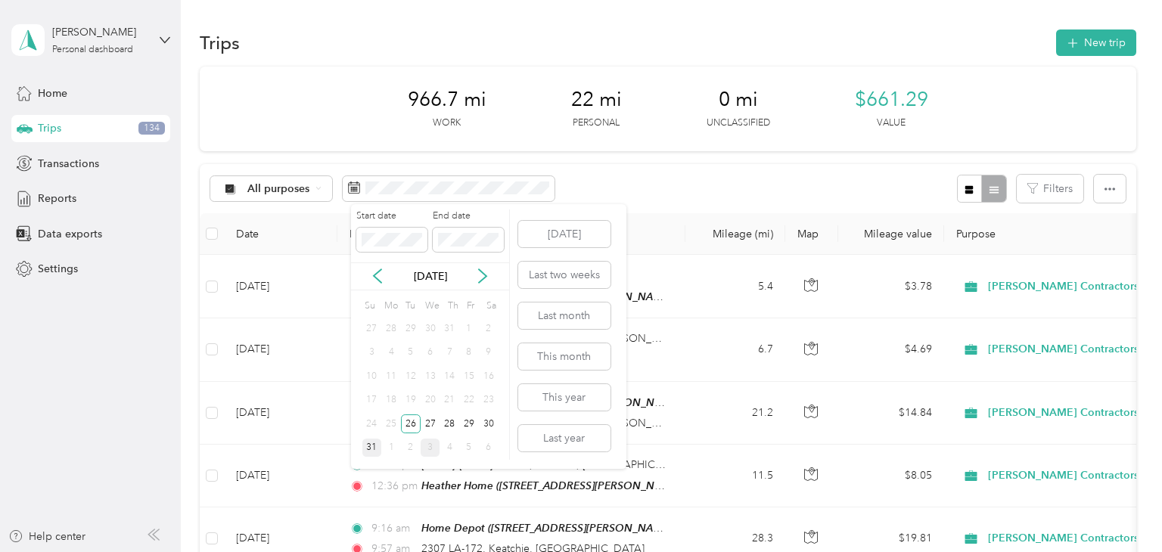  I want to click on div: 19, so click(411, 400).